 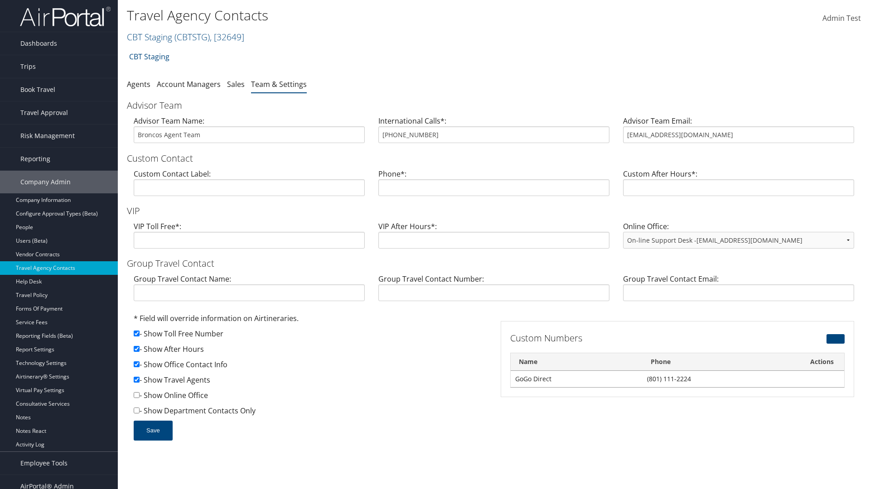 I want to click on div: - Show Department Contacts Only, so click(x=310, y=413).